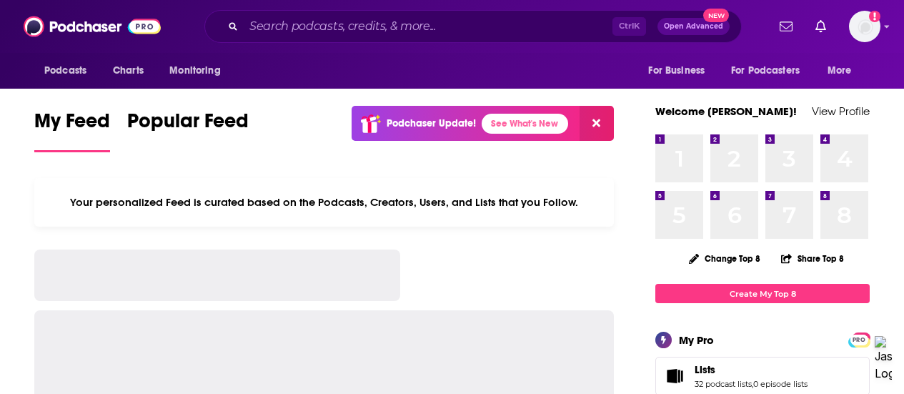 This screenshot has width=904, height=394. What do you see at coordinates (629, 26) in the screenshot?
I see `span: Ctrl K` at bounding box center [629, 26].